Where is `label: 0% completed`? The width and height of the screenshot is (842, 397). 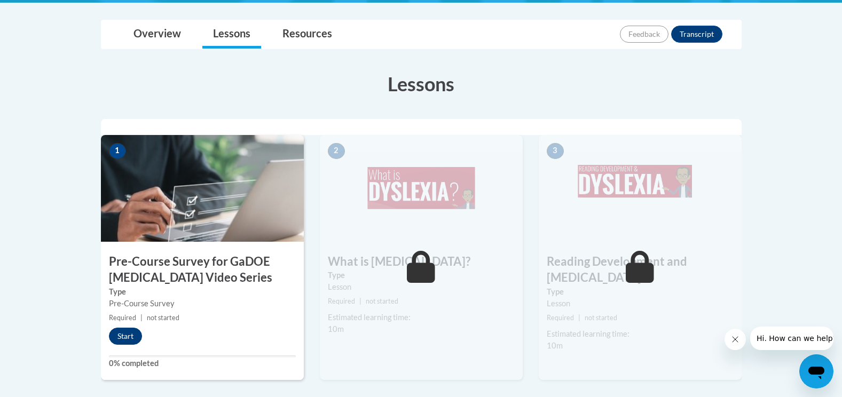
label: 0% completed is located at coordinates (202, 364).